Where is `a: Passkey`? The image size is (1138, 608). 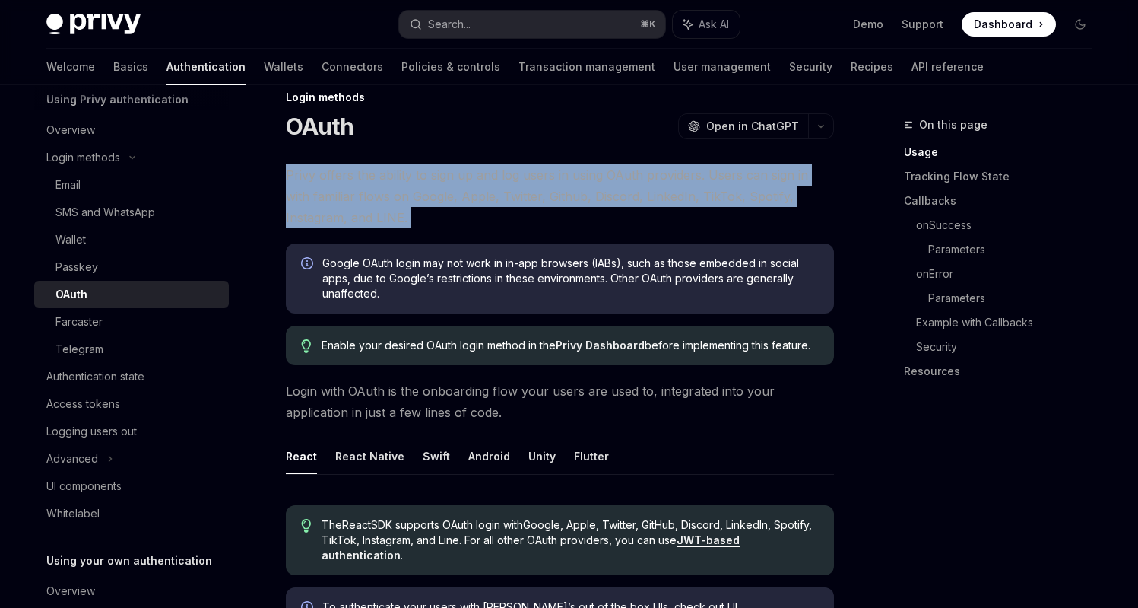 a: Passkey is located at coordinates (132, 267).